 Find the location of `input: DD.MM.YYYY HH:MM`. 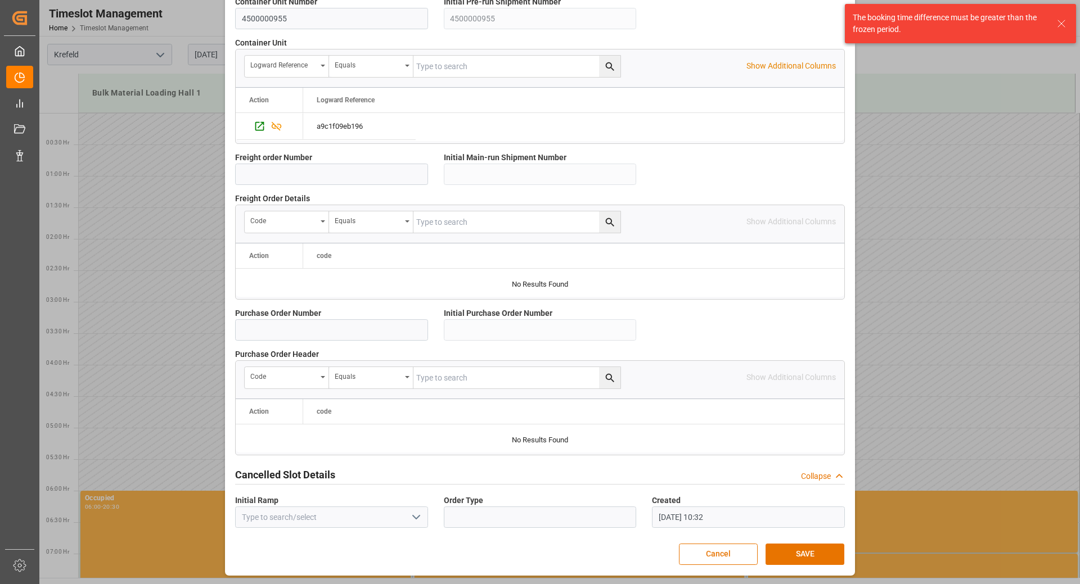

input: DD.MM.YYYY HH:MM is located at coordinates (748, 517).